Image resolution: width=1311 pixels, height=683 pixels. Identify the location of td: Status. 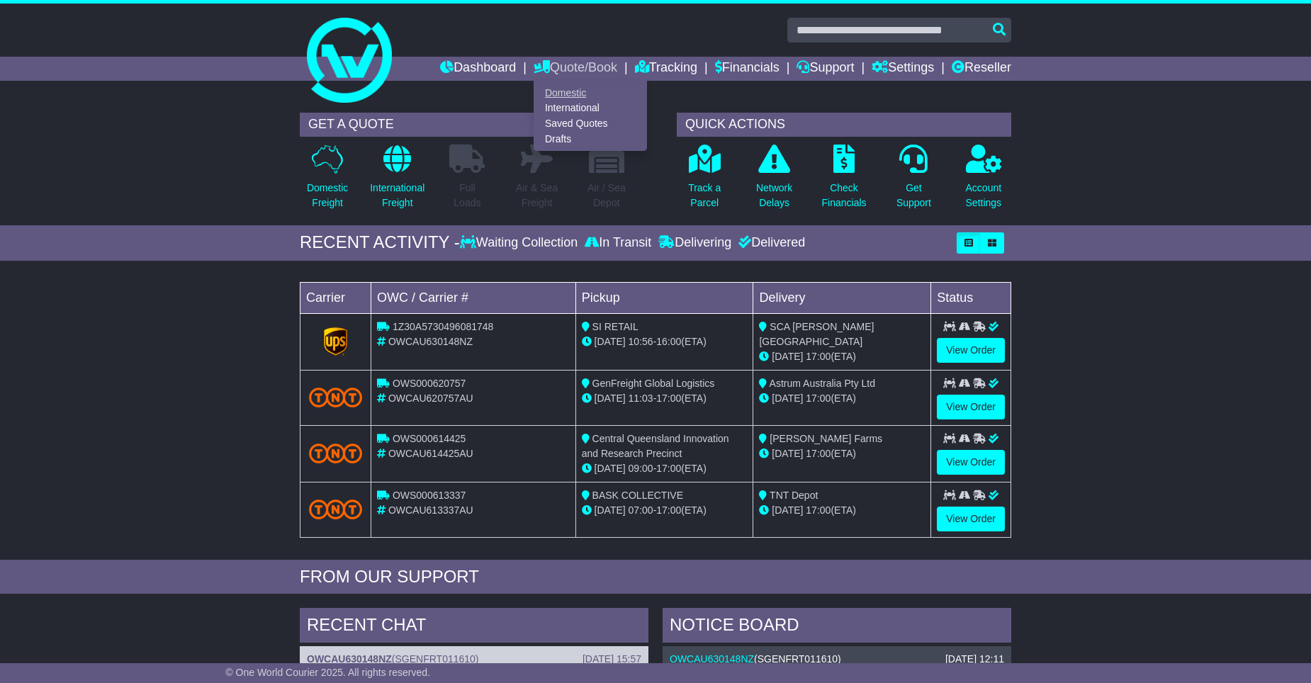
(971, 298).